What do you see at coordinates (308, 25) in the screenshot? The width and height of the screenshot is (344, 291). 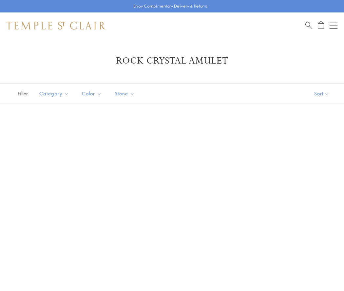 I see `a: Search` at bounding box center [308, 25].